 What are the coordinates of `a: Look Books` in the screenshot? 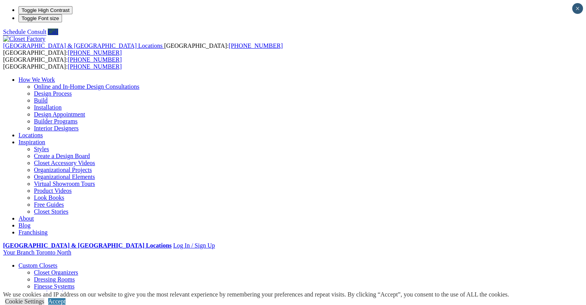 It's located at (49, 197).